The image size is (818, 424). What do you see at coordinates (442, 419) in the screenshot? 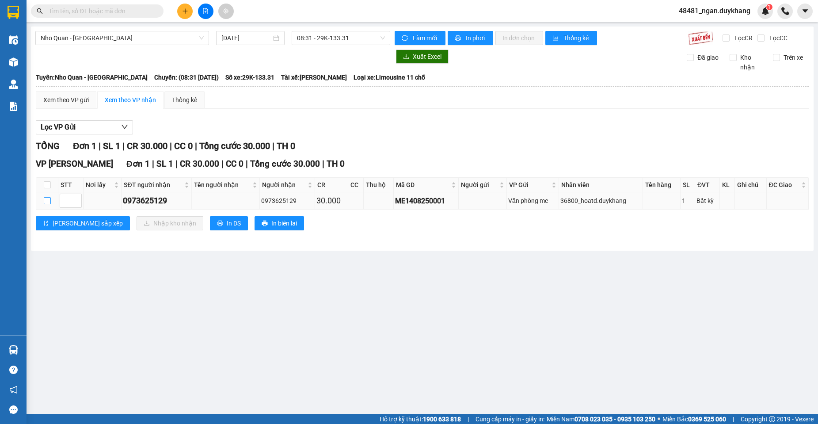
I see `strong: 1900 633 818` at bounding box center [442, 419].